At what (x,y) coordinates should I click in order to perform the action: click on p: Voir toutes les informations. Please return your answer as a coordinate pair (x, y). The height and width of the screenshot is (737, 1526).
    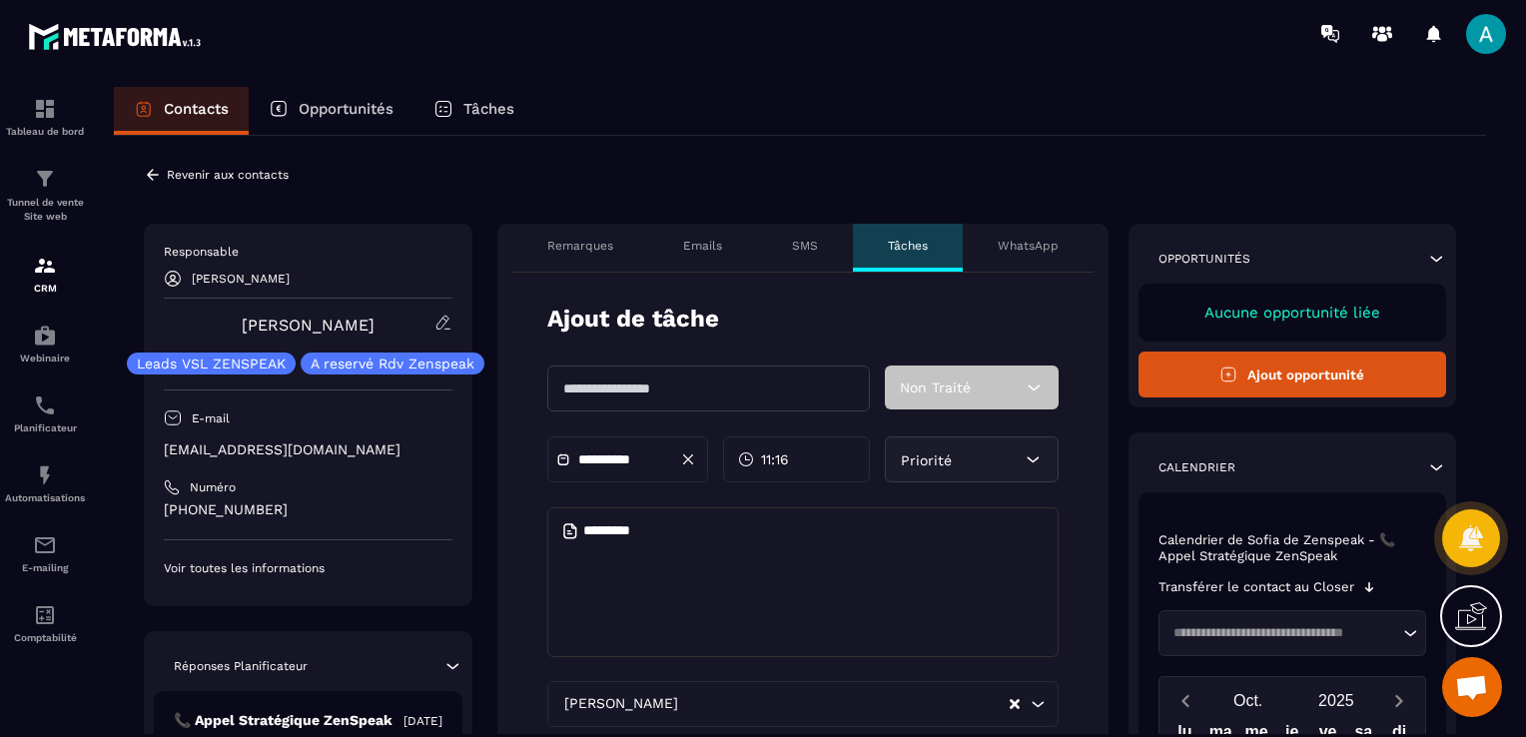
    Looking at the image, I should click on (308, 568).